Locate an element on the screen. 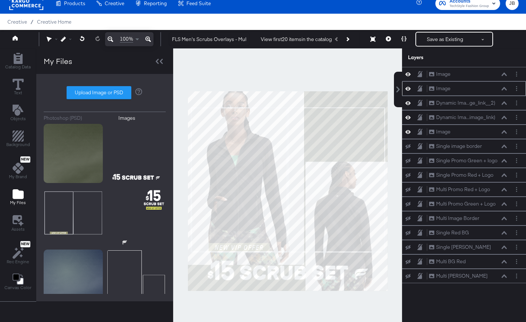 The height and width of the screenshot is (322, 526). div: My Files is located at coordinates (58, 61).